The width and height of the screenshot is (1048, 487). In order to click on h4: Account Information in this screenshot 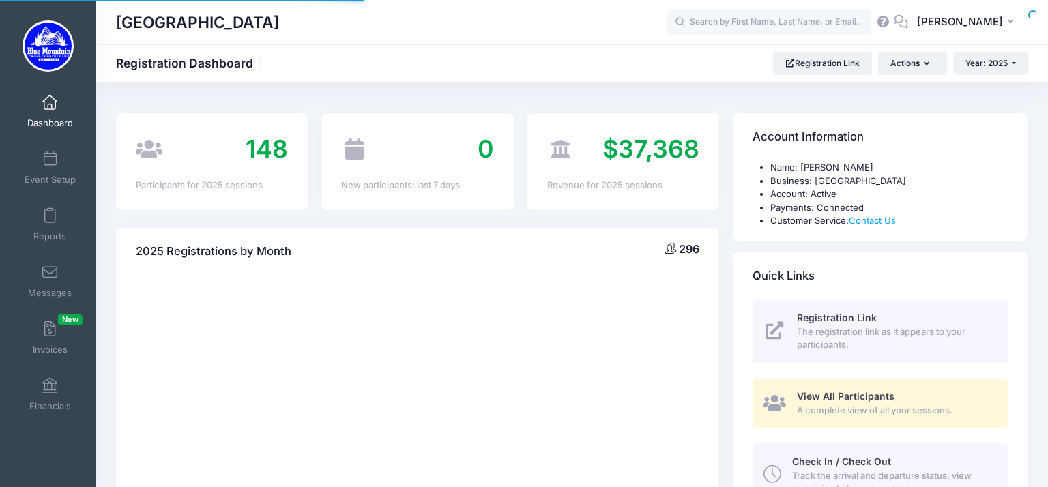, I will do `click(808, 137)`.